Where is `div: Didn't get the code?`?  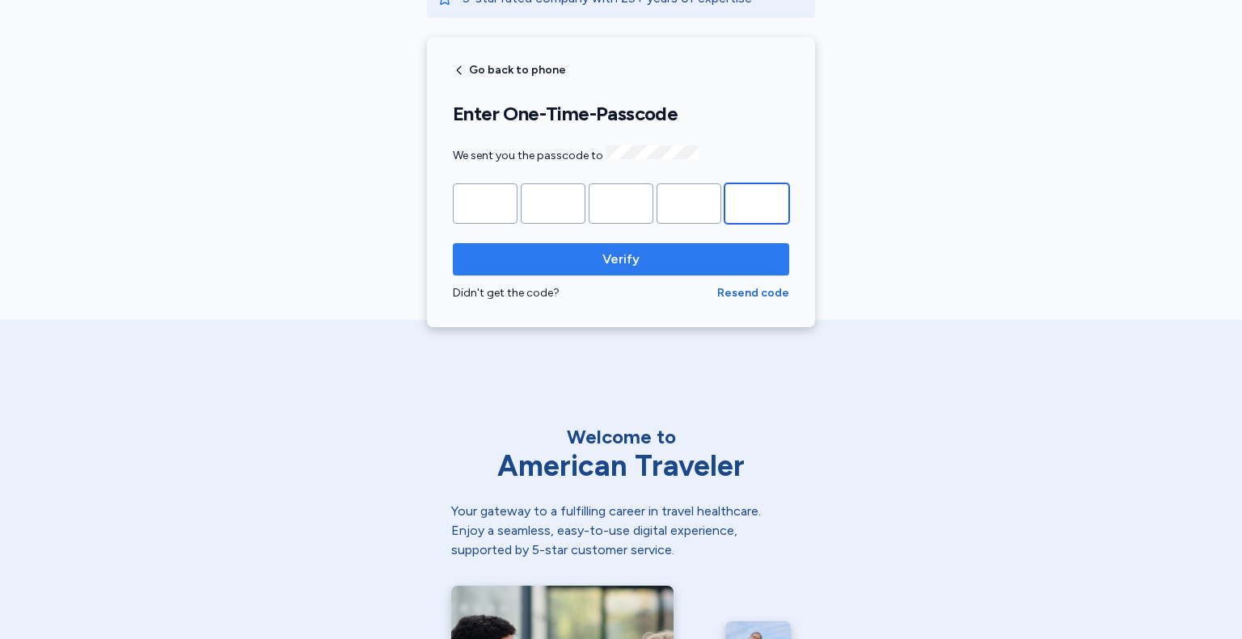
div: Didn't get the code? is located at coordinates (584, 293).